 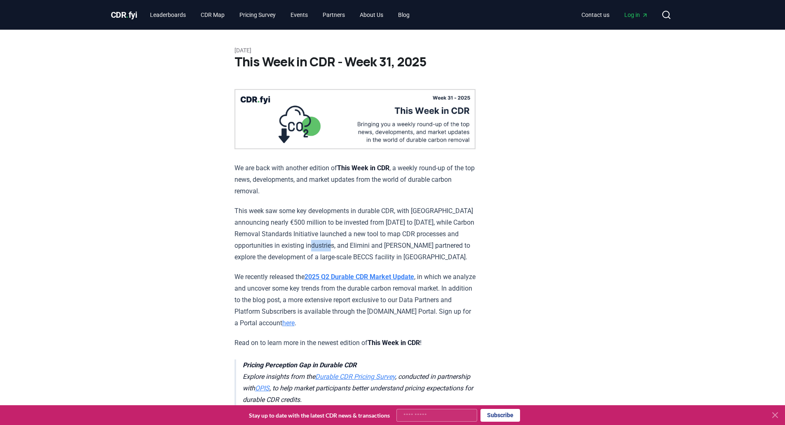 I want to click on span: CDR fyi, so click(x=124, y=15).